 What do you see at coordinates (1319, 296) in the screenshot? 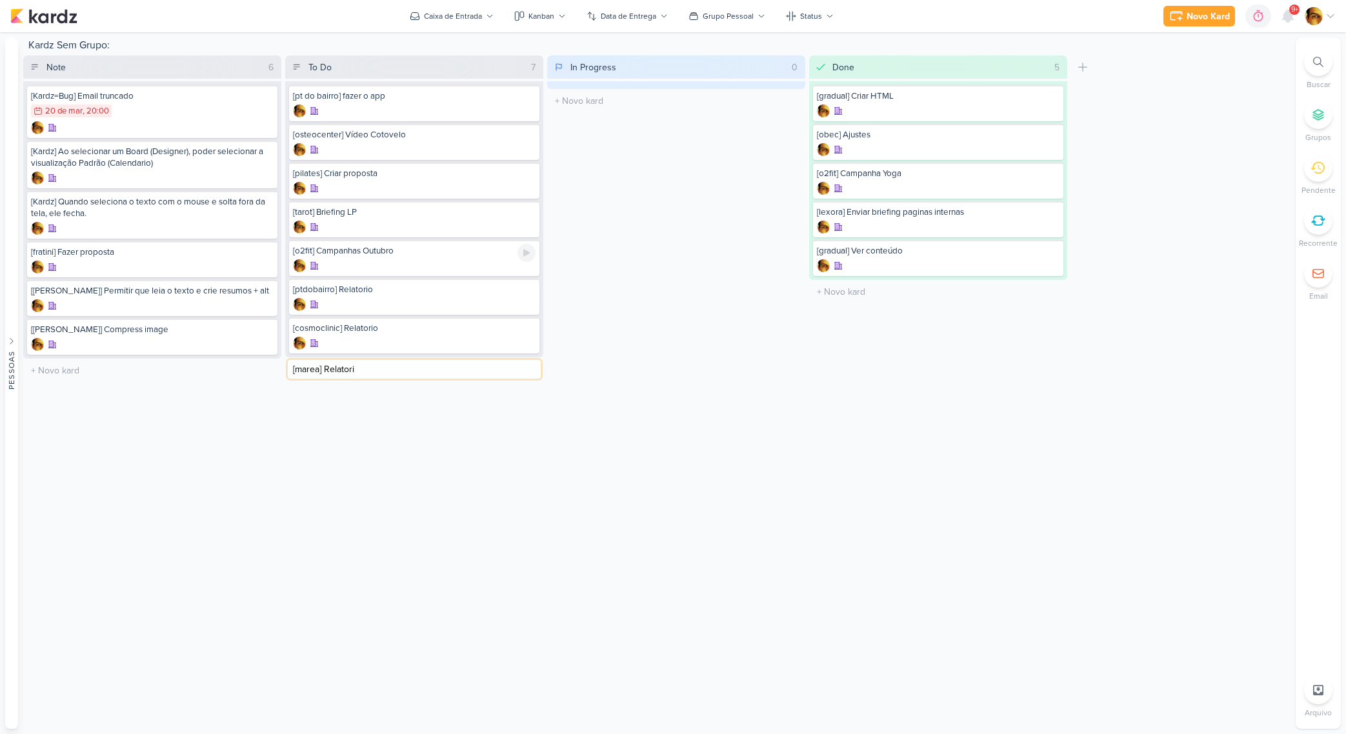
I see `p: Email` at bounding box center [1319, 296].